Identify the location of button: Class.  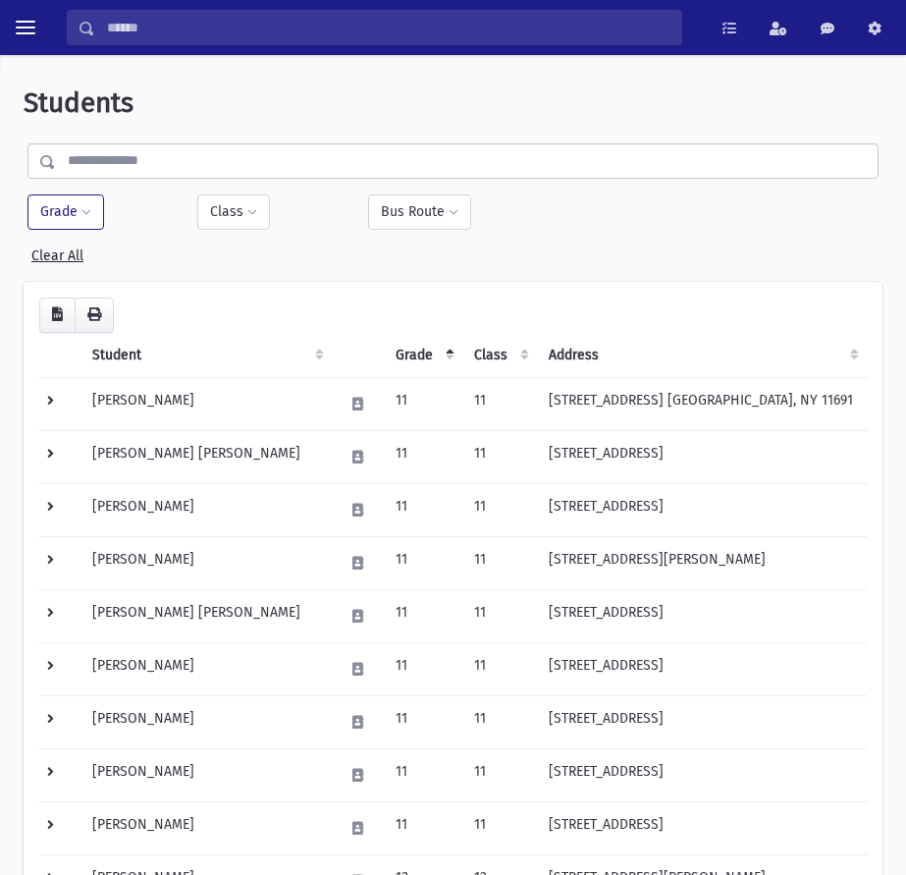
(234, 212).